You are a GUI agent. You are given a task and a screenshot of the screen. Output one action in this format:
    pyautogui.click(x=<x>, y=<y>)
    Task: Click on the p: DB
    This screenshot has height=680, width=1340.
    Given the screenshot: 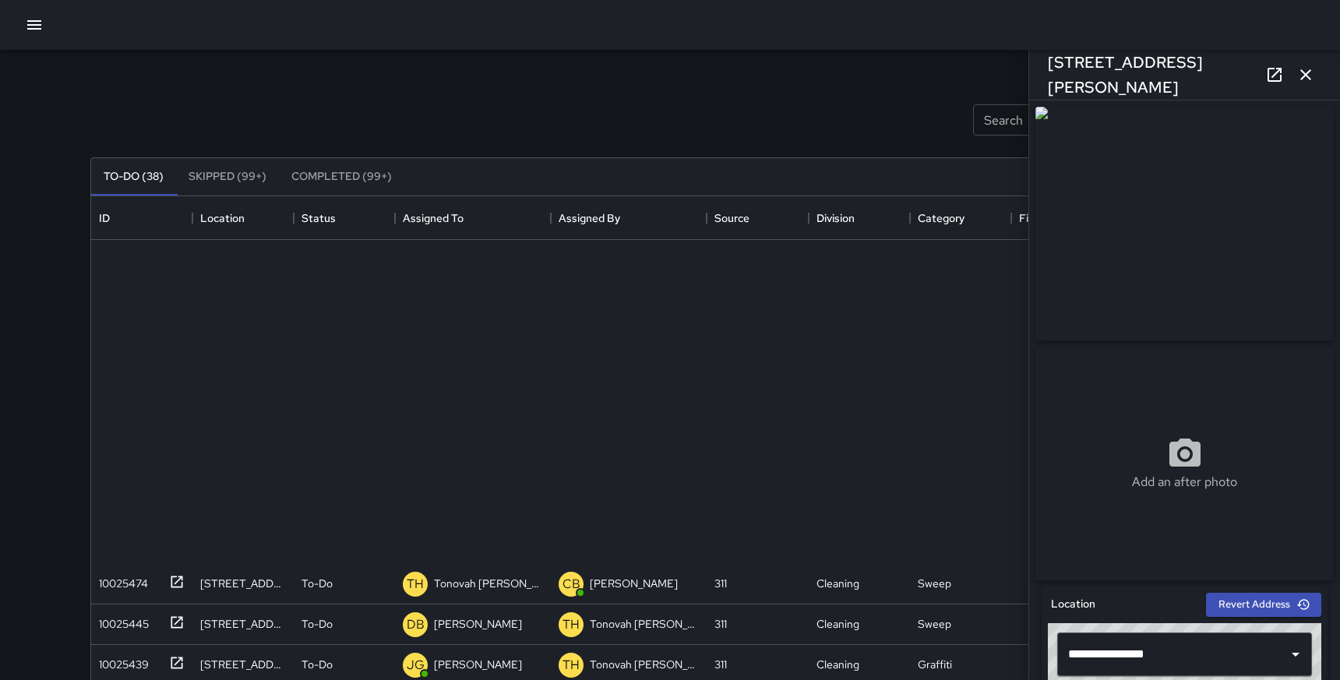 What is the action you would take?
    pyautogui.click(x=415, y=625)
    